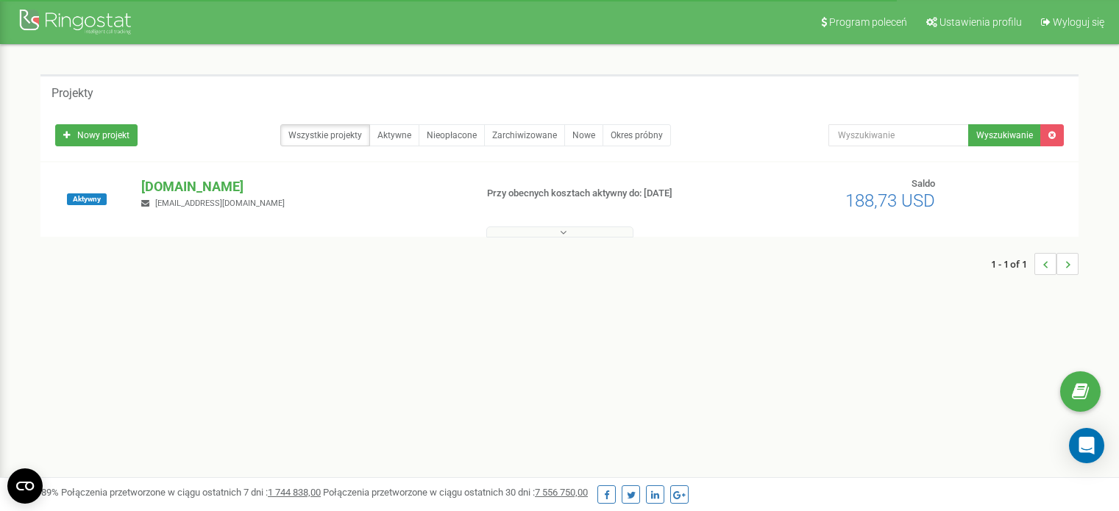 This screenshot has height=511, width=1119. I want to click on div: Open Intercom Messenger, so click(1086, 446).